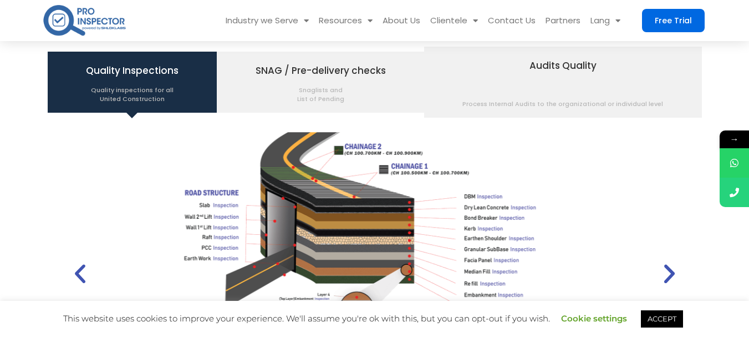 The image size is (749, 337). I want to click on span: Process Internal Audits to the organizational or individual level, so click(563, 101).